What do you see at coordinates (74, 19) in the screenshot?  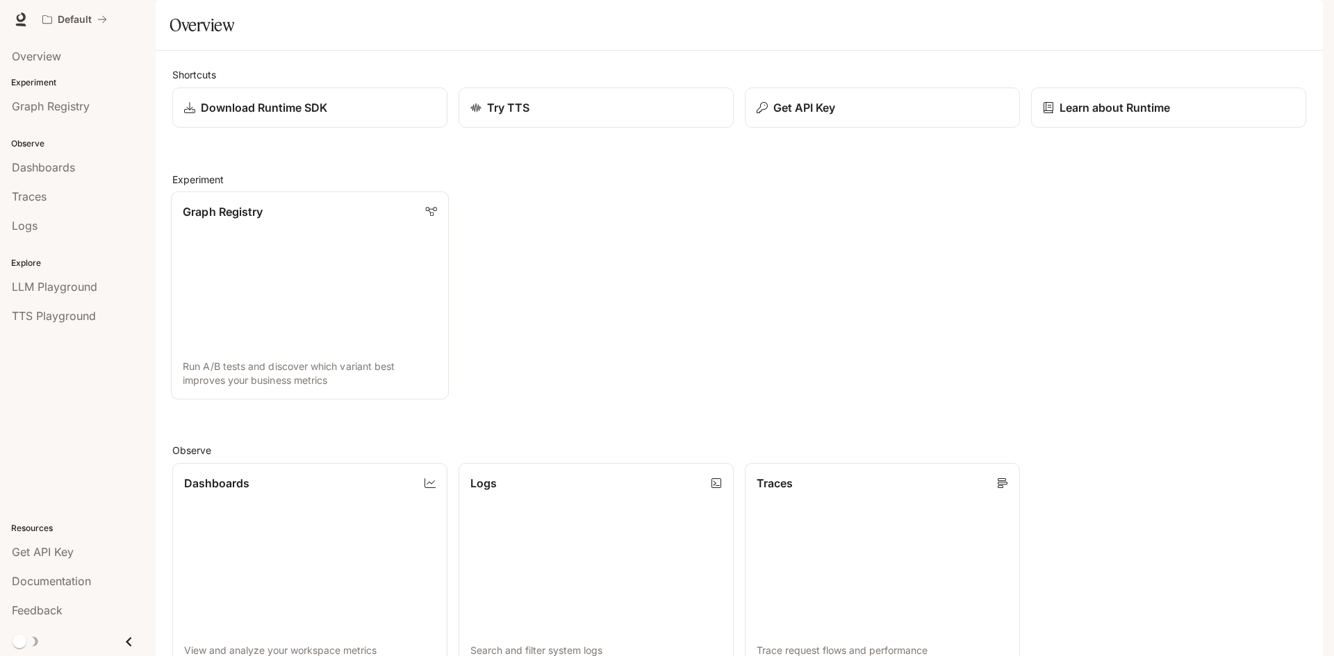 I see `p: Default` at bounding box center [74, 19].